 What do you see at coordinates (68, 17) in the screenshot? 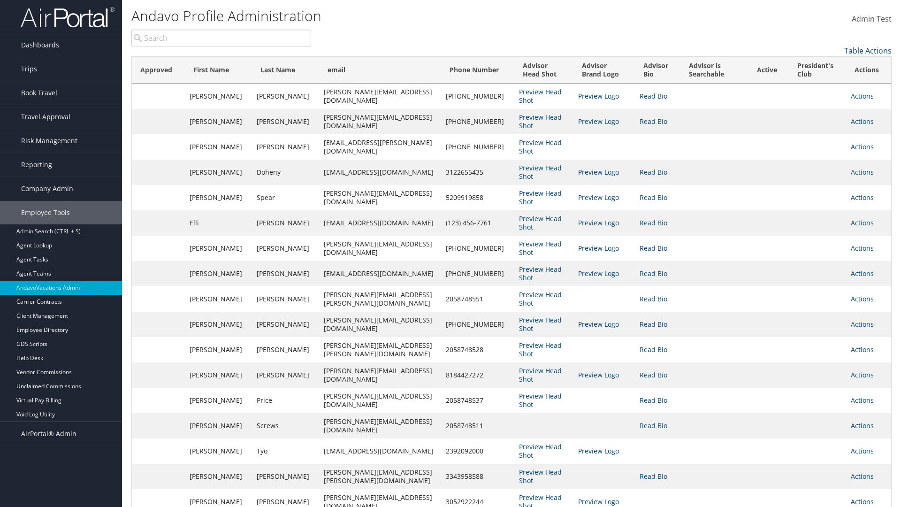
I see `img: airportal-logo.png` at bounding box center [68, 17].